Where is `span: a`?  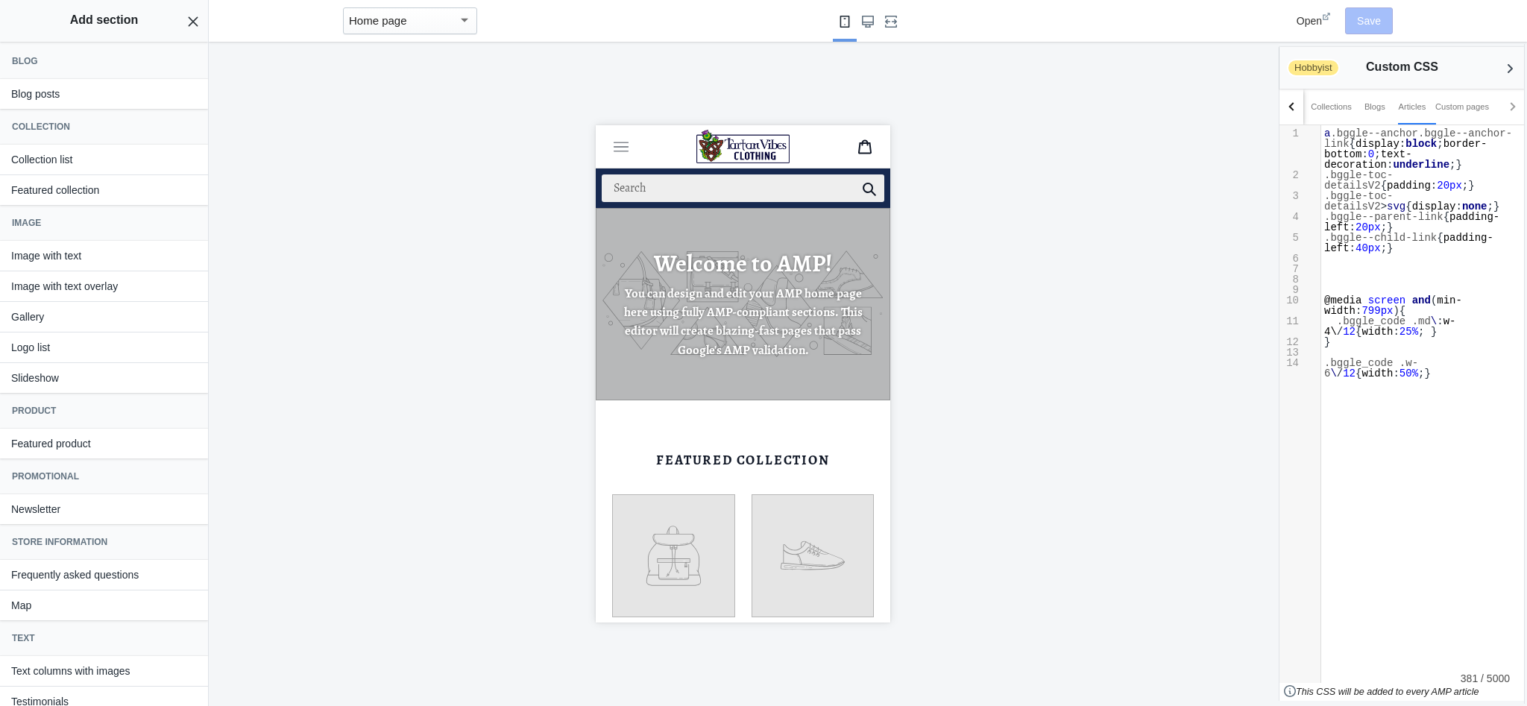
span: a is located at coordinates (1328, 134).